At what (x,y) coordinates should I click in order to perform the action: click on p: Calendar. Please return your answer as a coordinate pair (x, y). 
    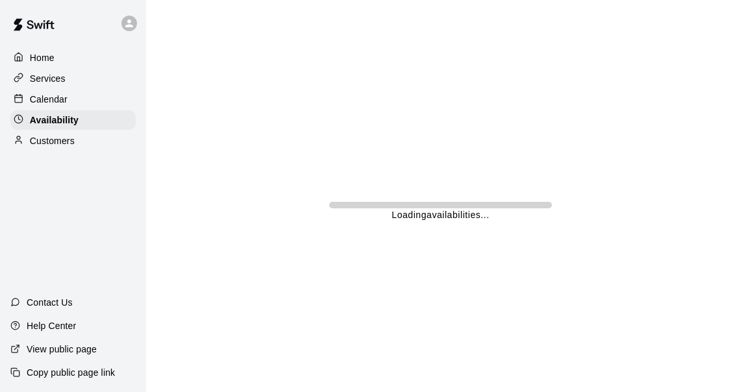
    Looking at the image, I should click on (49, 99).